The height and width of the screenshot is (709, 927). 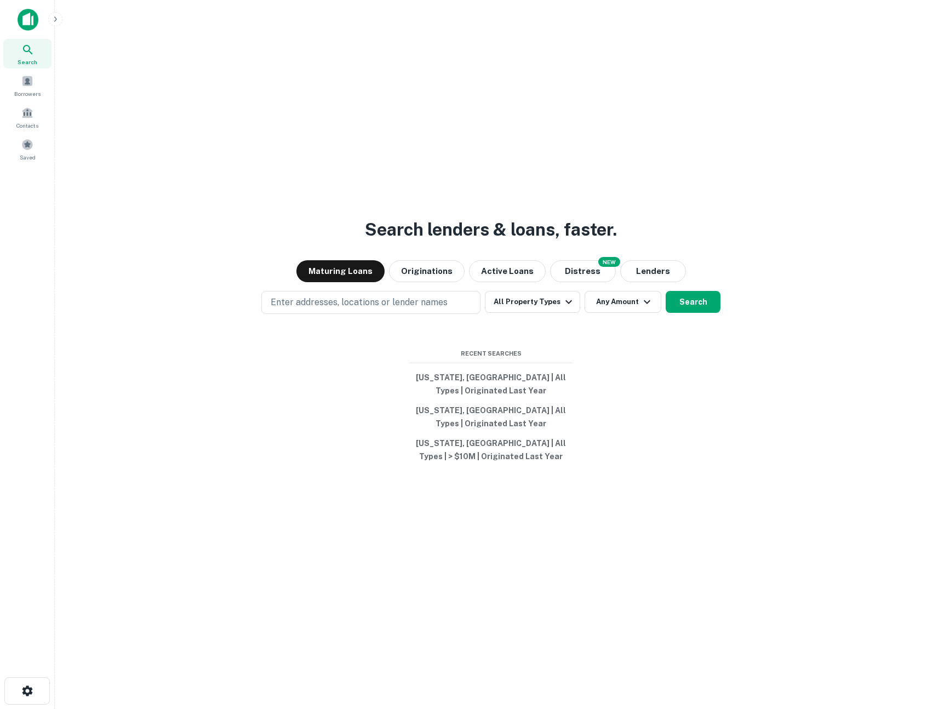 I want to click on button: Search, so click(x=693, y=302).